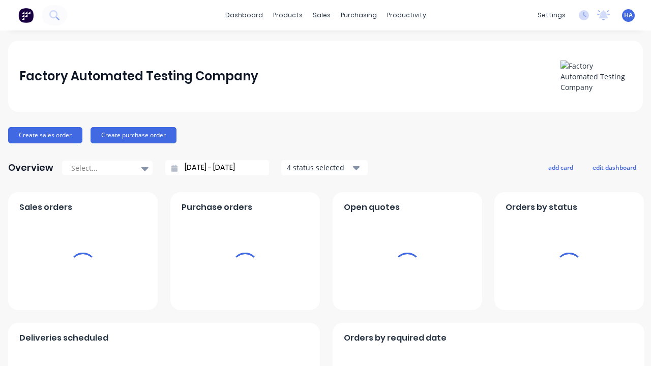 This screenshot has height=366, width=651. Describe the element at coordinates (561, 167) in the screenshot. I see `button: add card` at that location.